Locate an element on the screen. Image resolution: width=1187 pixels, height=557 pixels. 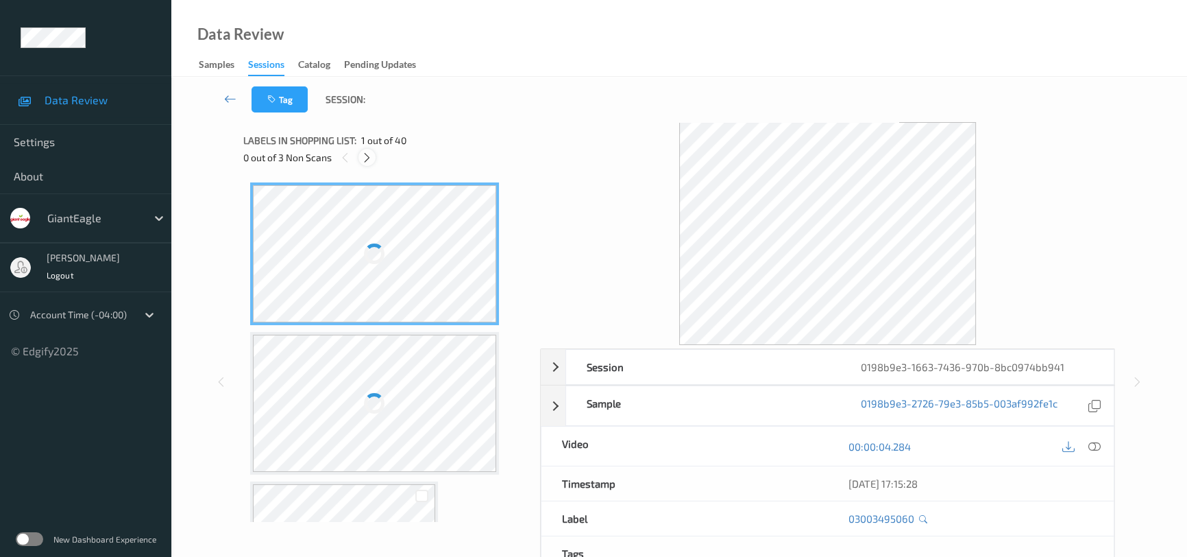
a: 00:00:04.284 is located at coordinates (880, 446).